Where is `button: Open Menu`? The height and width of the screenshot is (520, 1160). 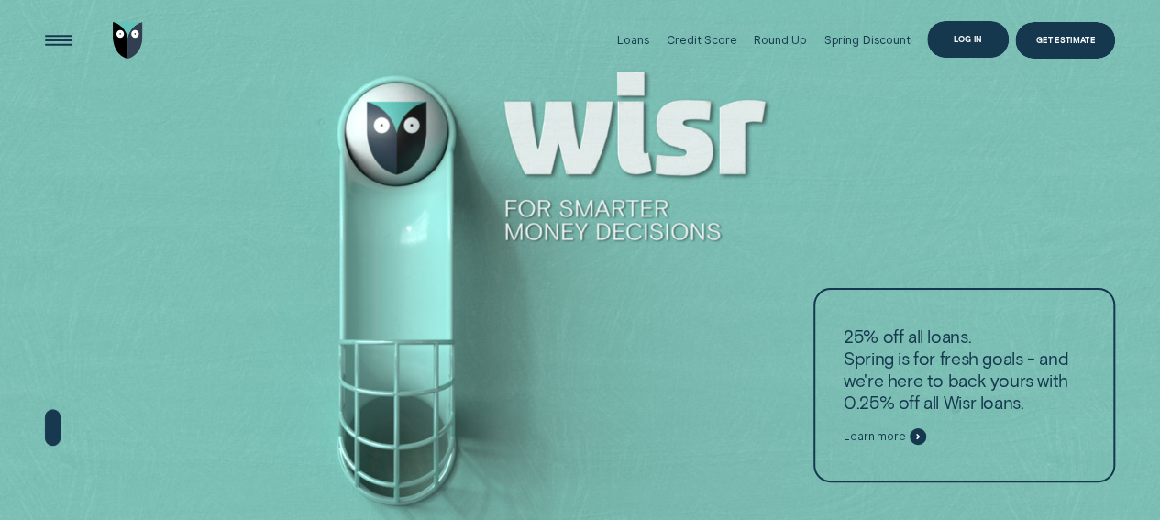
button: Open Menu is located at coordinates (59, 40).